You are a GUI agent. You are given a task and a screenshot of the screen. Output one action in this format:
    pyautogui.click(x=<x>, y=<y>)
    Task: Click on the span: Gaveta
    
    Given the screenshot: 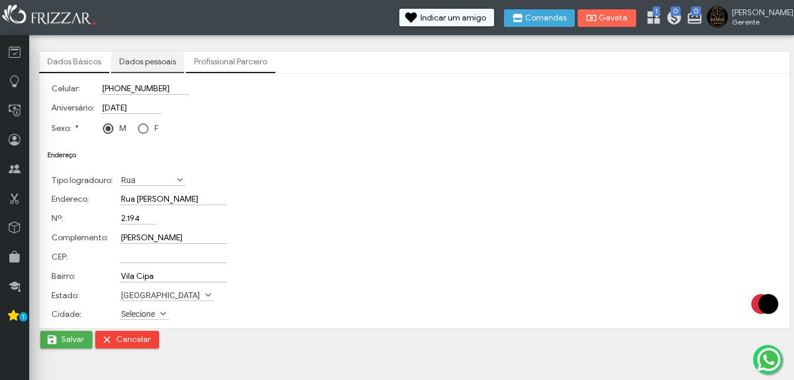 What is the action you would take?
    pyautogui.click(x=613, y=18)
    